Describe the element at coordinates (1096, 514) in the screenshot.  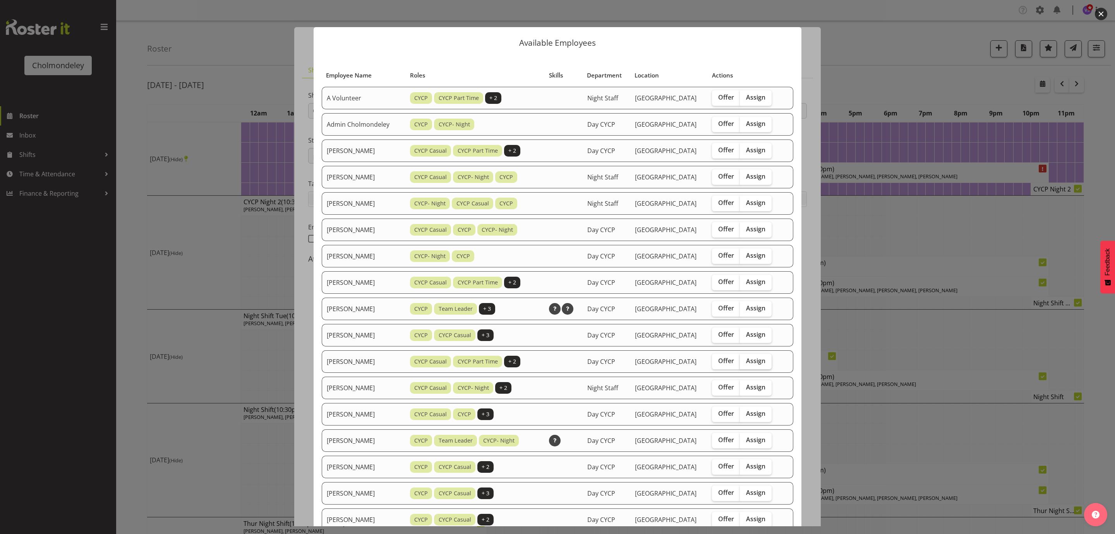
I see `img: help-xxl-2.png` at that location.